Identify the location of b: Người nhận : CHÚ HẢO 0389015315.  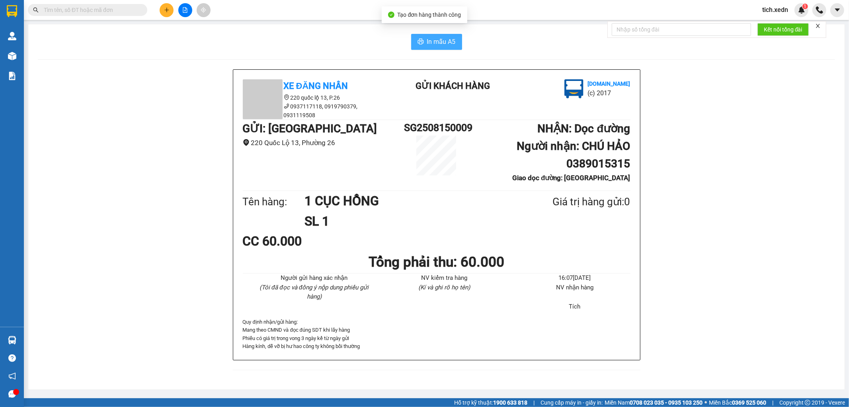
(573, 155).